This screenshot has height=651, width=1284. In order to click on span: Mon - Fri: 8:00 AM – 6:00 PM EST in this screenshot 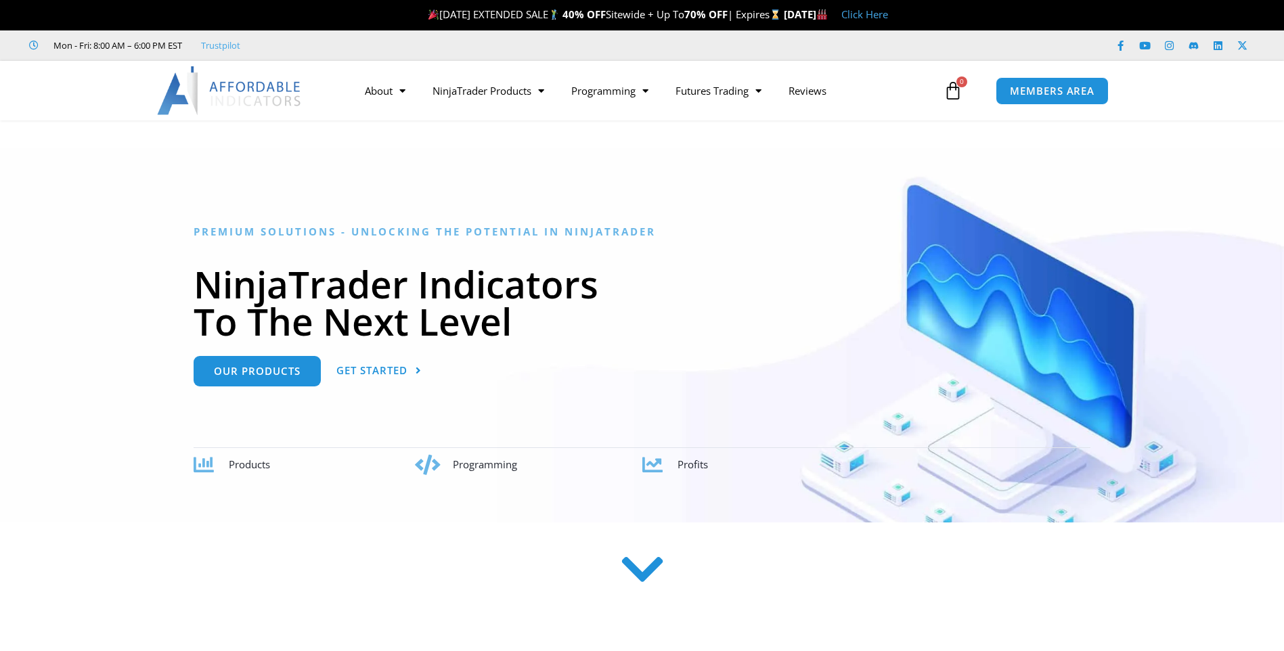, I will do `click(116, 45)`.